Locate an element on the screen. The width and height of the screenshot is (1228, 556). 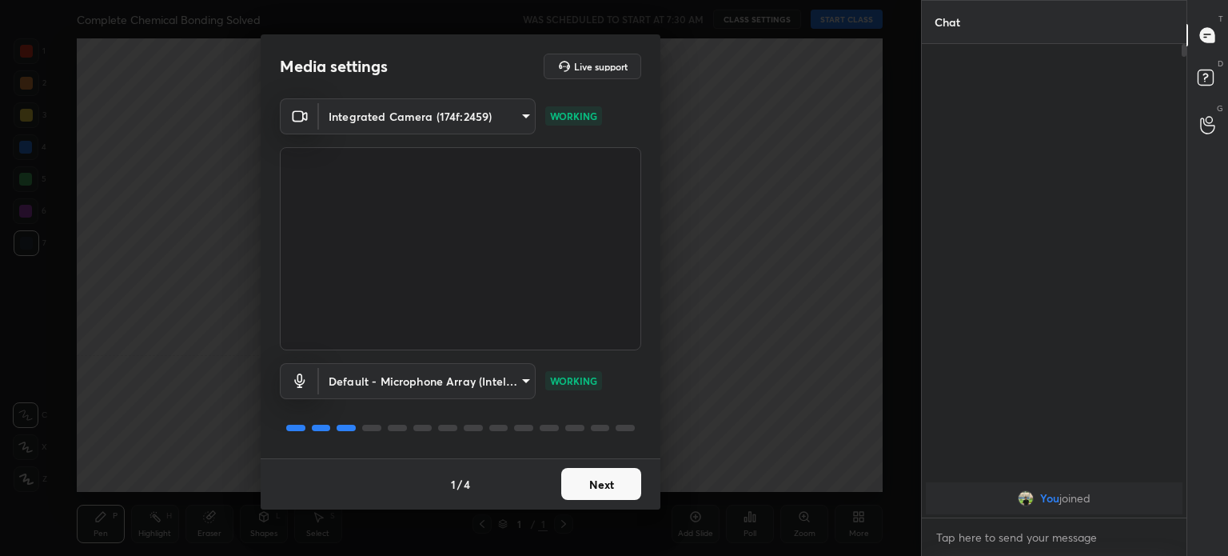
h4: 1 is located at coordinates (453, 484).